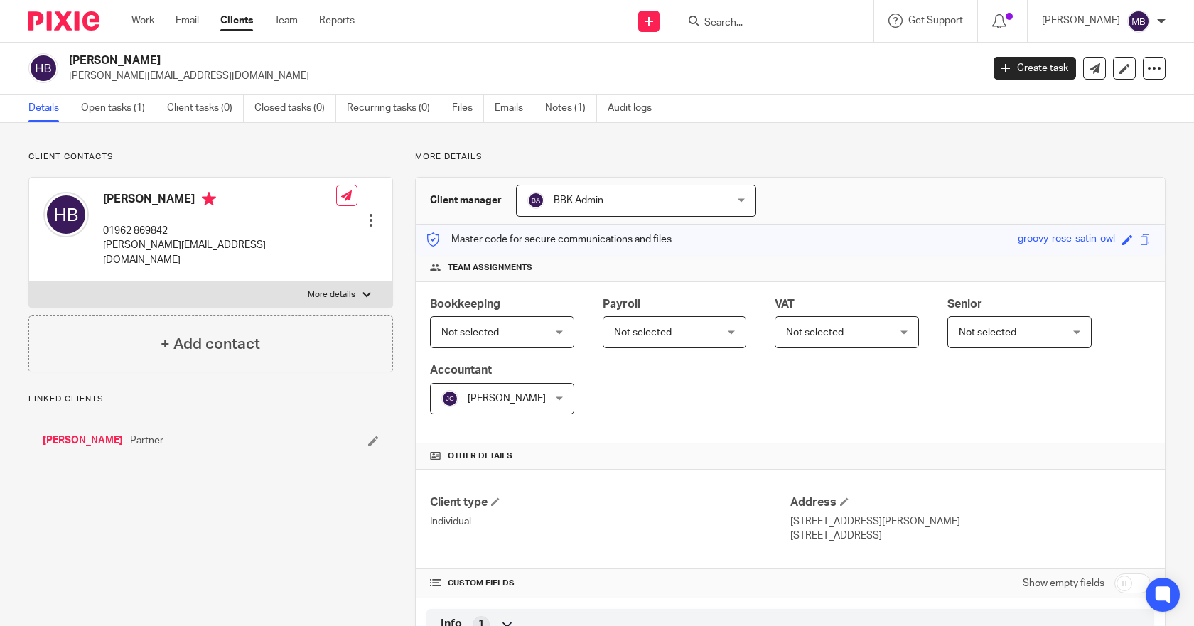 The height and width of the screenshot is (626, 1194). What do you see at coordinates (579, 200) in the screenshot?
I see `span: BBK Admin` at bounding box center [579, 200].